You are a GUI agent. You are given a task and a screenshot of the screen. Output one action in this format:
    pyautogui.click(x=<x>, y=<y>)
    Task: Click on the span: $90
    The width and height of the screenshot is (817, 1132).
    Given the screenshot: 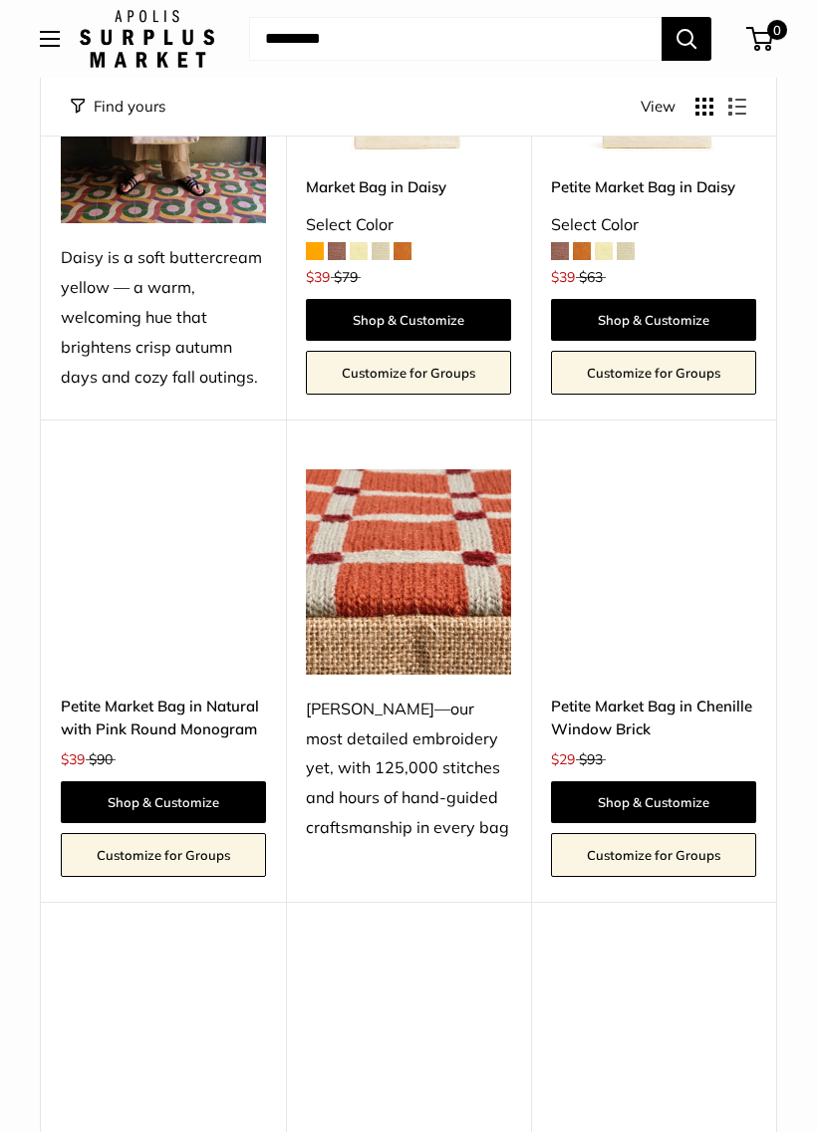 What is the action you would take?
    pyautogui.click(x=101, y=759)
    